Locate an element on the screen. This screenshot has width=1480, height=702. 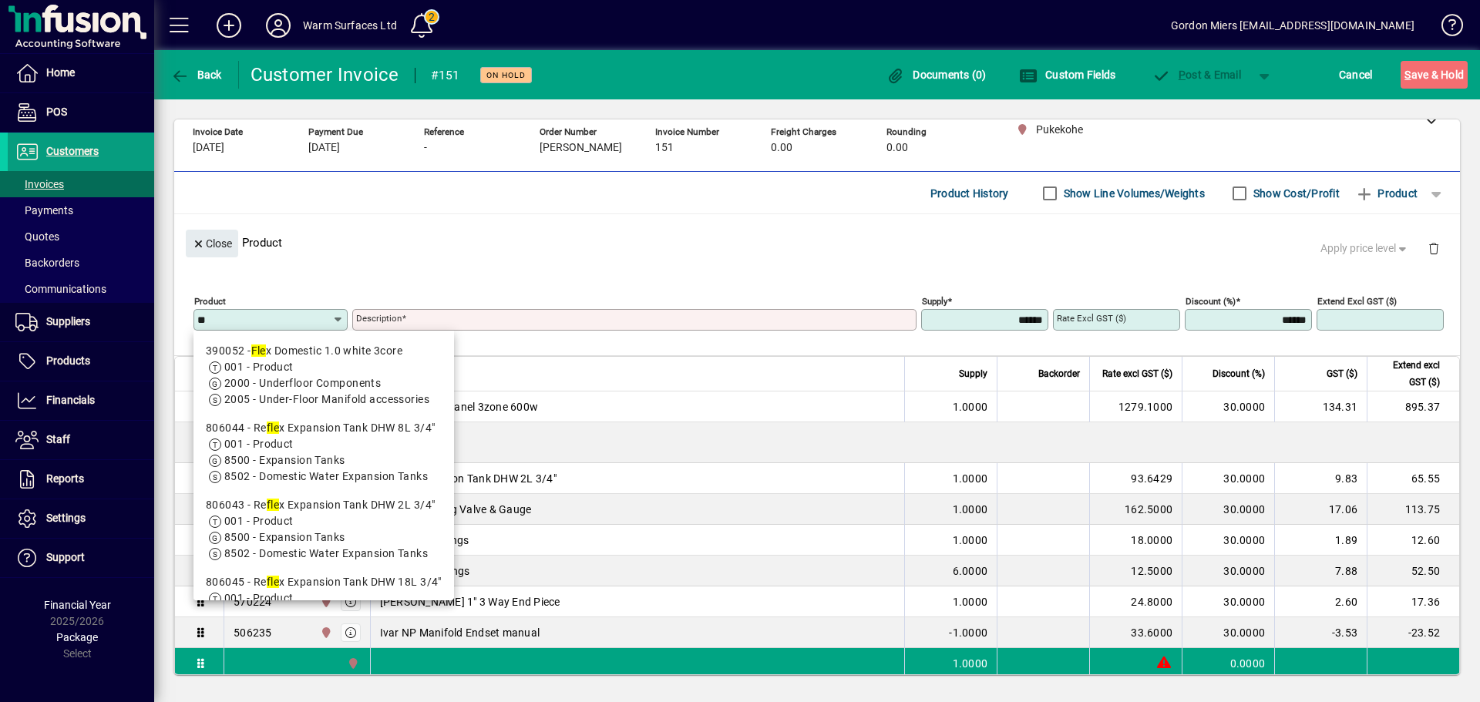
span: P is located at coordinates (1181, 75).